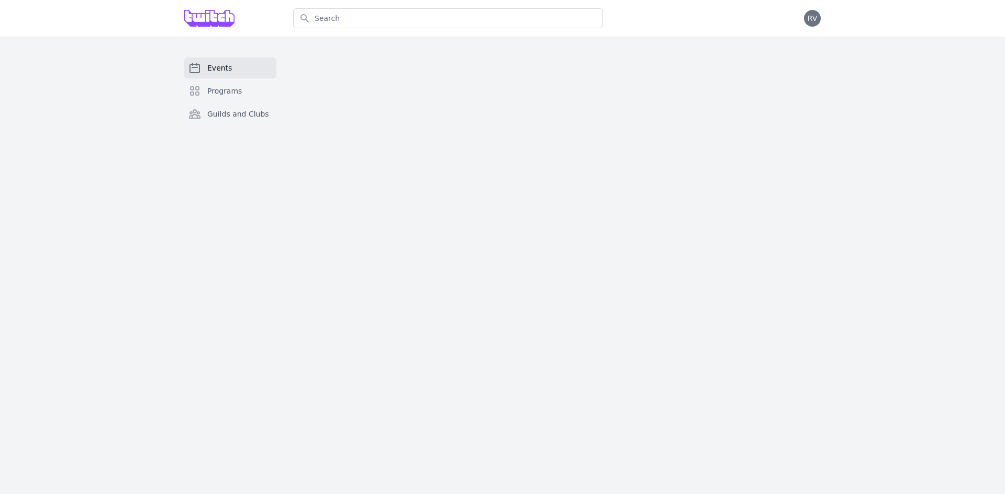 This screenshot has width=1005, height=494. I want to click on nav: Sidebar, so click(230, 99).